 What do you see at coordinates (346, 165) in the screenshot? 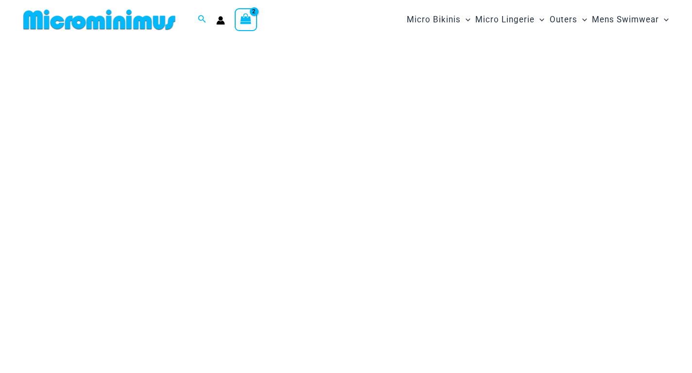
I see `img: Waves Breaking Ocean Bikini Pack` at bounding box center [346, 165].